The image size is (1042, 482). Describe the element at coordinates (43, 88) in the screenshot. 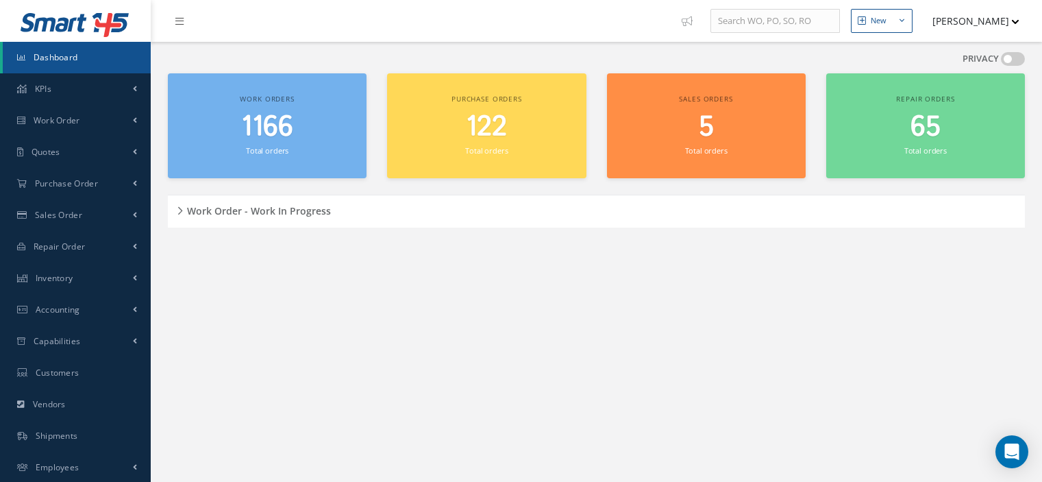

I see `span: KPIs` at that location.